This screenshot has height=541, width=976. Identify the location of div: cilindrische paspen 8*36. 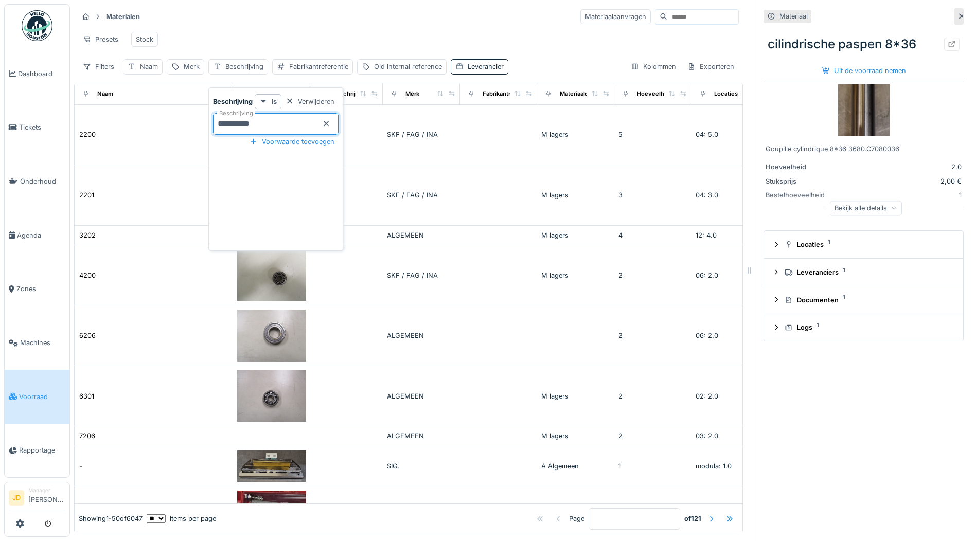
(863, 44).